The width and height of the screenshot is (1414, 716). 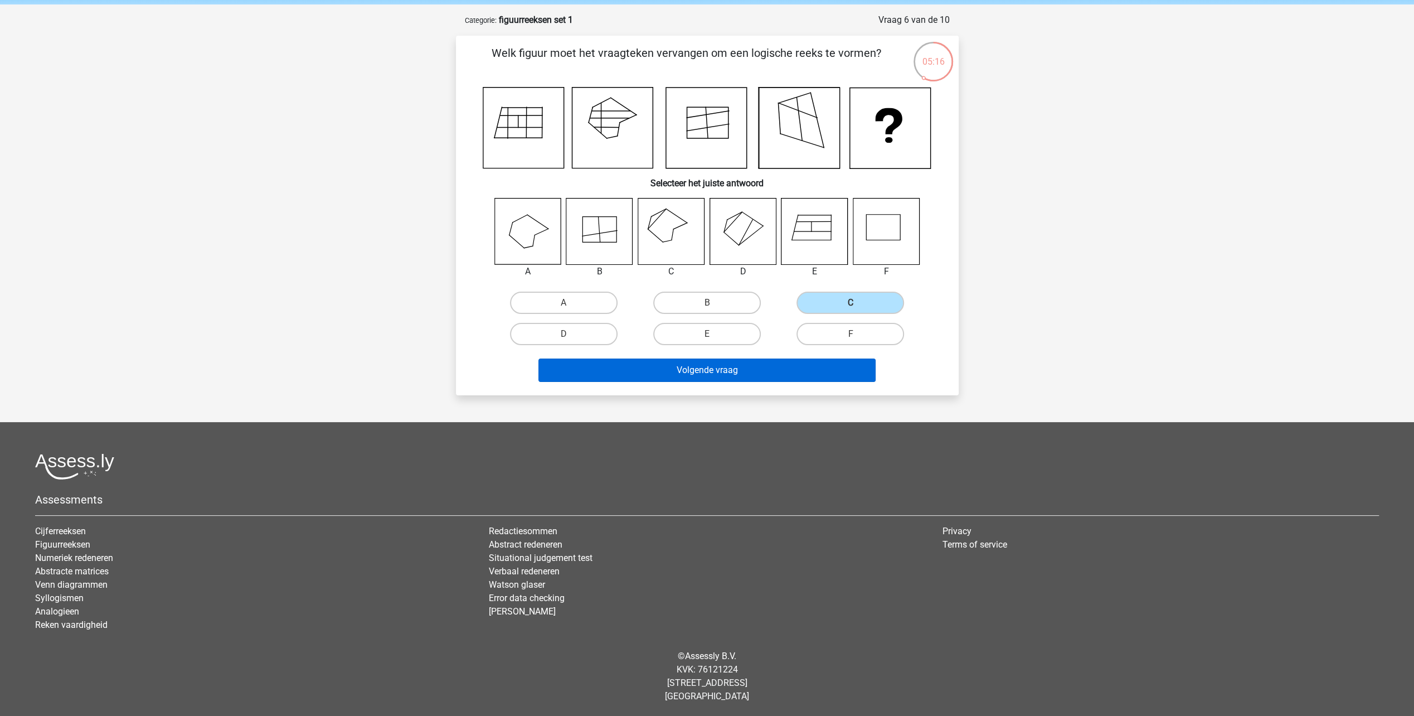 What do you see at coordinates (536, 20) in the screenshot?
I see `strong: figuurreeksen set 1` at bounding box center [536, 20].